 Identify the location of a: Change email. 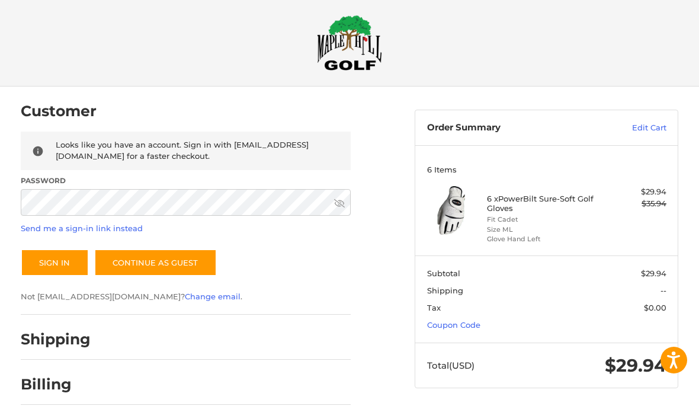
(213, 296).